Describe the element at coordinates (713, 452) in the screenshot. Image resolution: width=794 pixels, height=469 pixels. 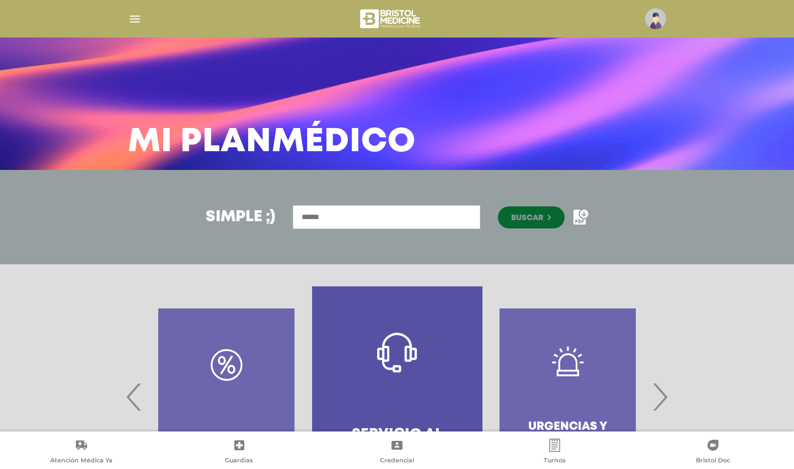
I see `a: Bristol Doc` at that location.